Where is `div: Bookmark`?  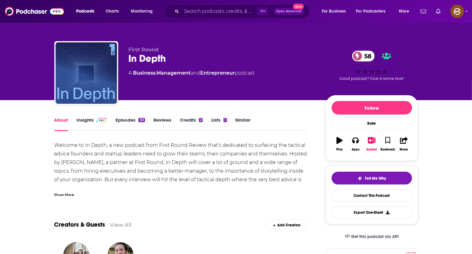 div: Bookmark is located at coordinates (387, 149).